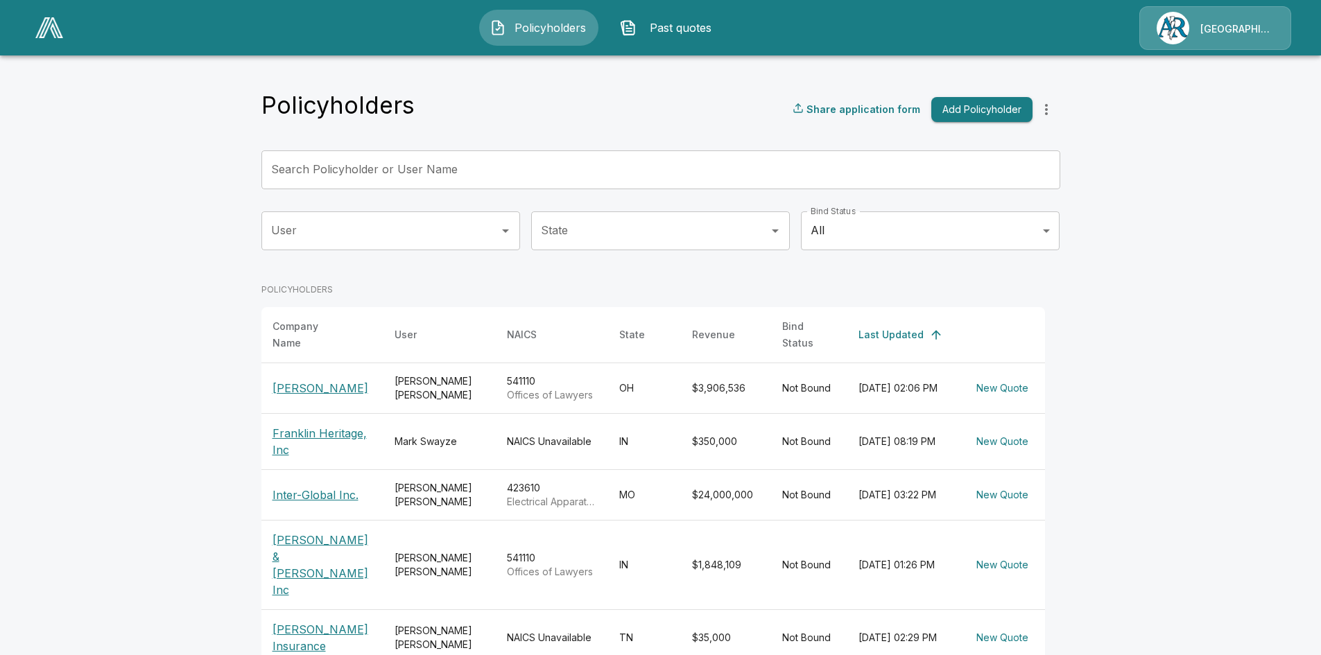 This screenshot has width=1321, height=655. I want to click on div: Last Updated, so click(891, 335).